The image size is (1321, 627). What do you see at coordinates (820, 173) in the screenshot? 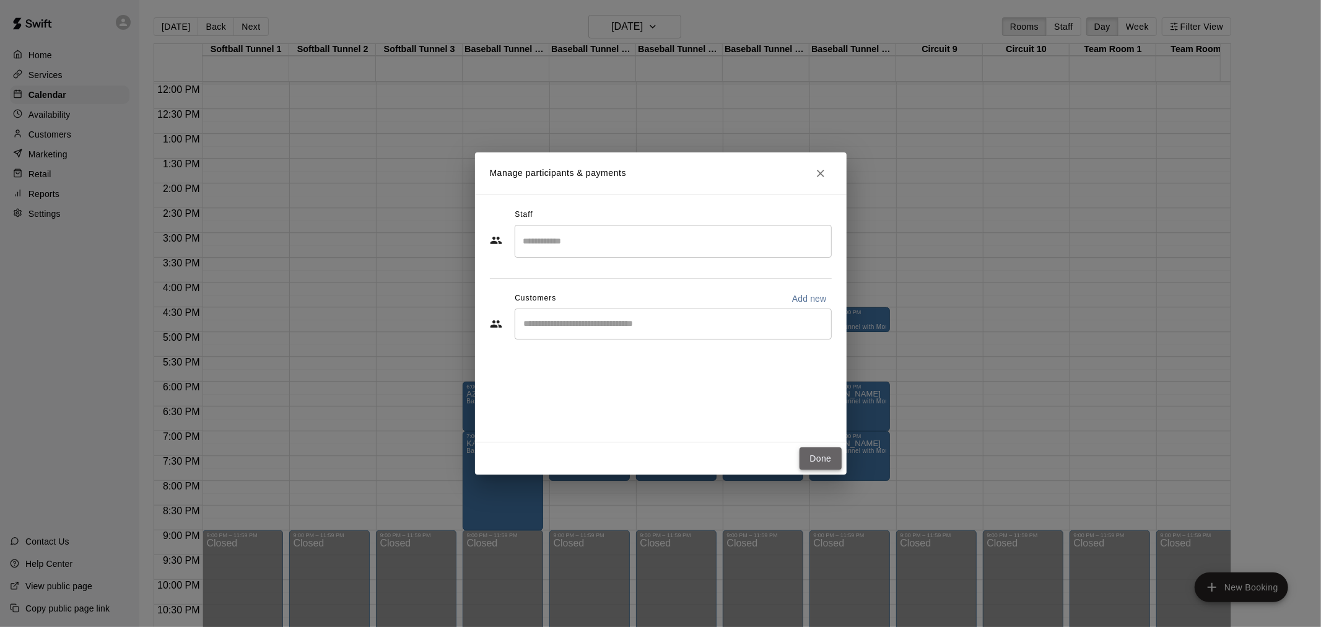
I see `button: Close` at bounding box center [820, 173].